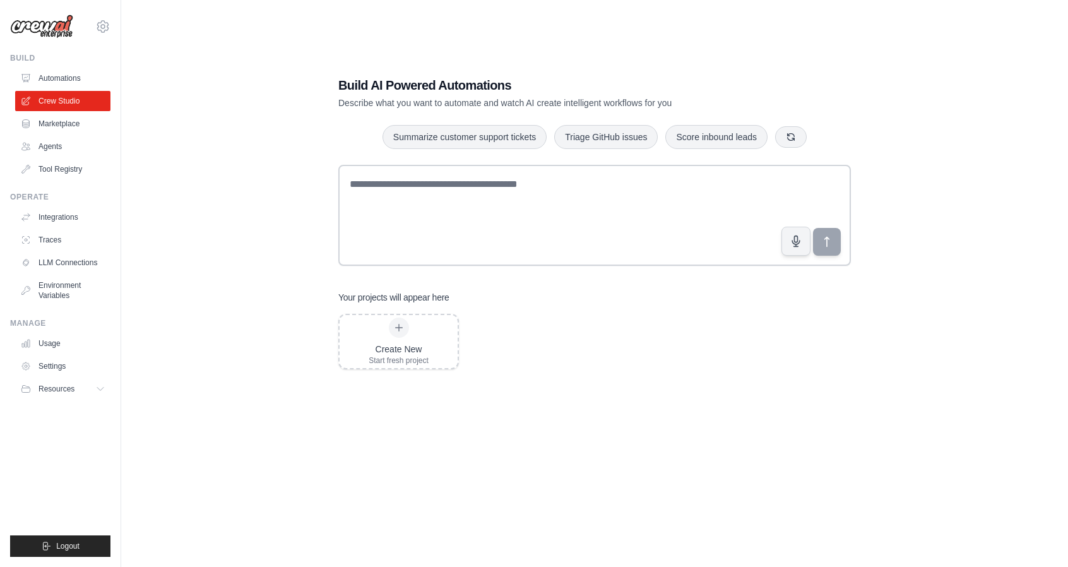 This screenshot has height=567, width=1068. Describe the element at coordinates (717, 137) in the screenshot. I see `button: Score inbound leads` at that location.